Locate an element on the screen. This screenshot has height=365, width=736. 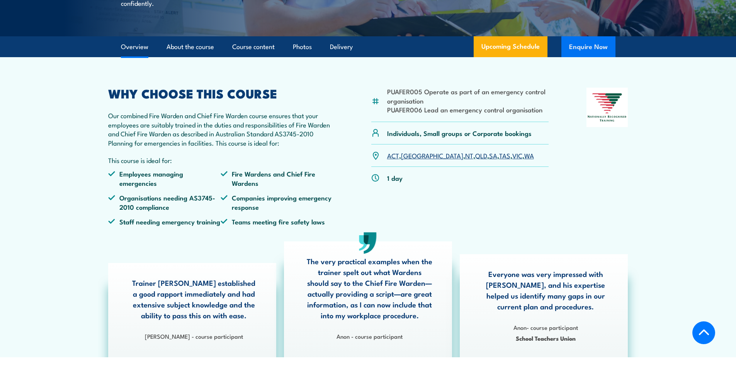
a: VIC is located at coordinates (517, 155).